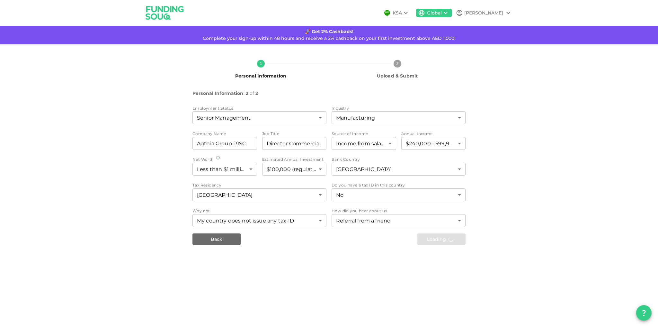 The height and width of the screenshot is (327, 658). Describe the element at coordinates (397, 13) in the screenshot. I see `div: KSA` at that location.